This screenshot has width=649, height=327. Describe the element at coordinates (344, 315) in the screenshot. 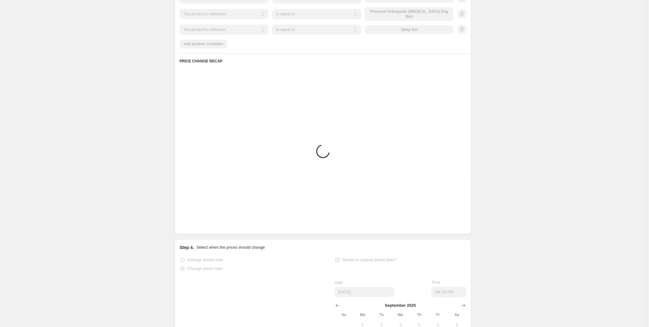

I see `th: Sunday` at that location.